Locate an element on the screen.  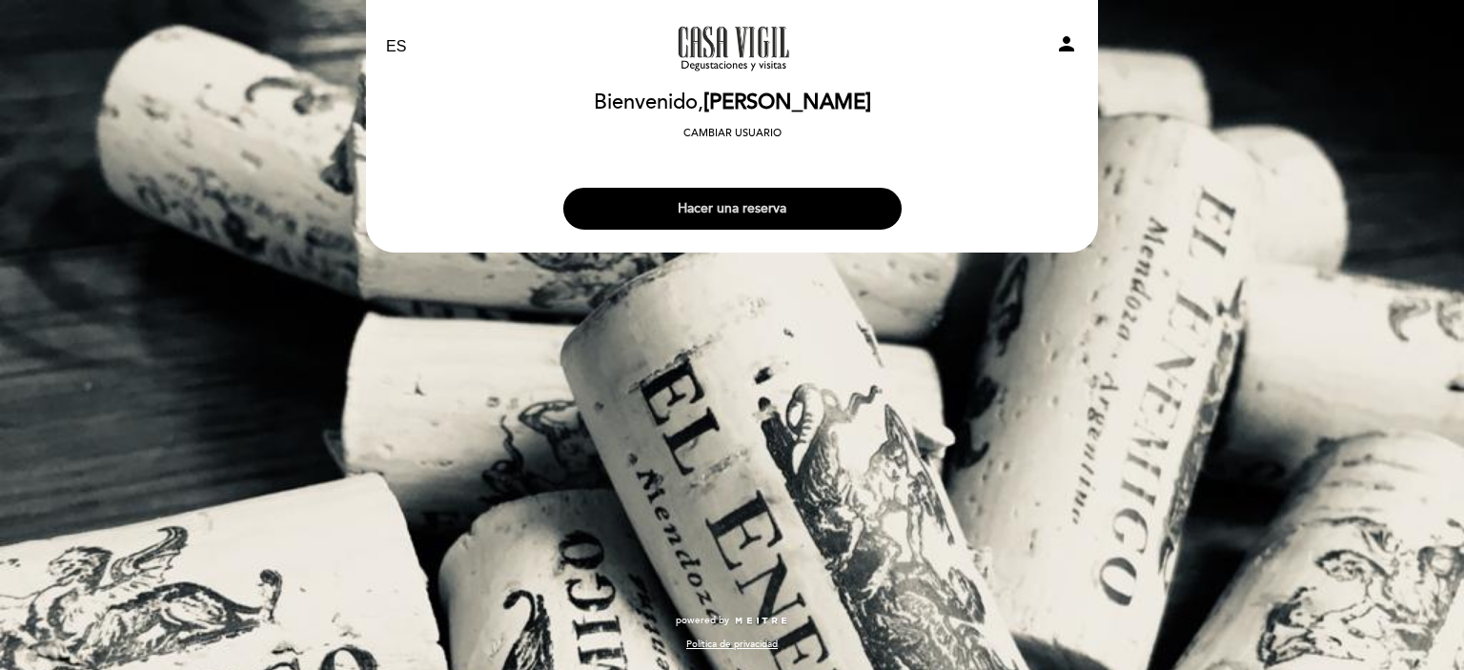
i: person is located at coordinates (1067, 44).